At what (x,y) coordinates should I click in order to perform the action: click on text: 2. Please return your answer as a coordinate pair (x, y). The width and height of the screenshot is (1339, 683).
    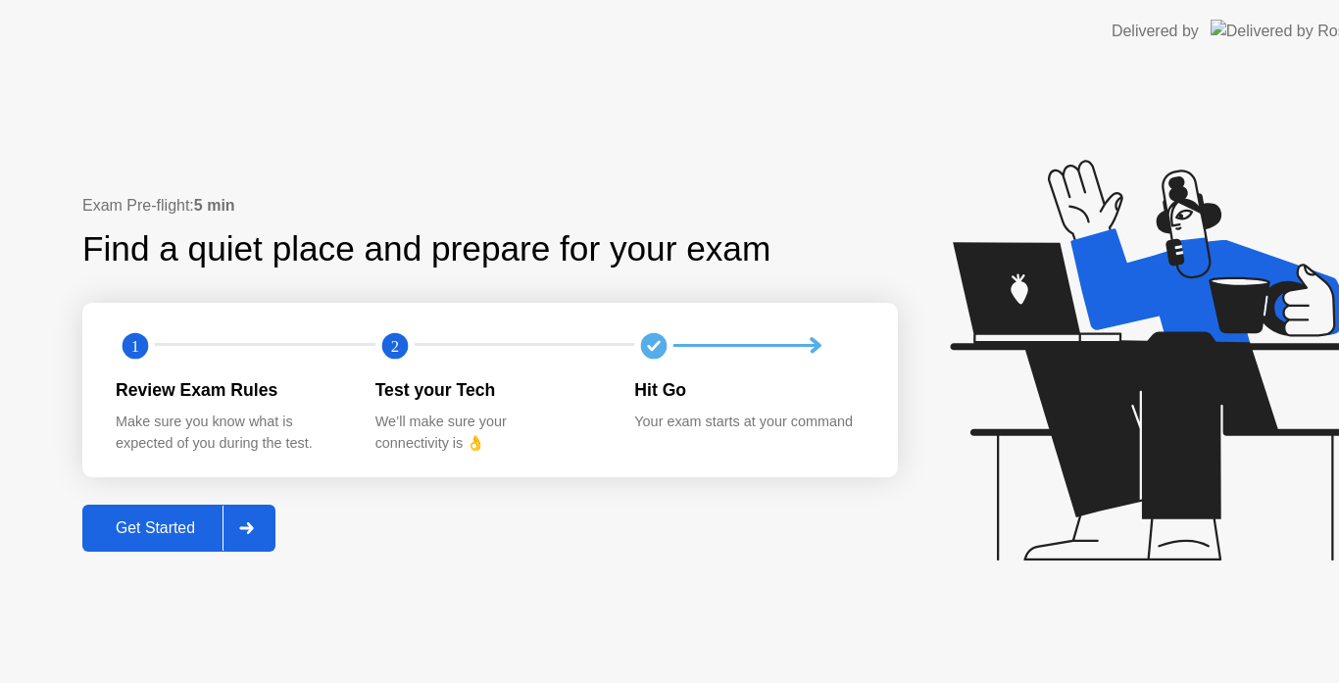
    Looking at the image, I should click on (395, 345).